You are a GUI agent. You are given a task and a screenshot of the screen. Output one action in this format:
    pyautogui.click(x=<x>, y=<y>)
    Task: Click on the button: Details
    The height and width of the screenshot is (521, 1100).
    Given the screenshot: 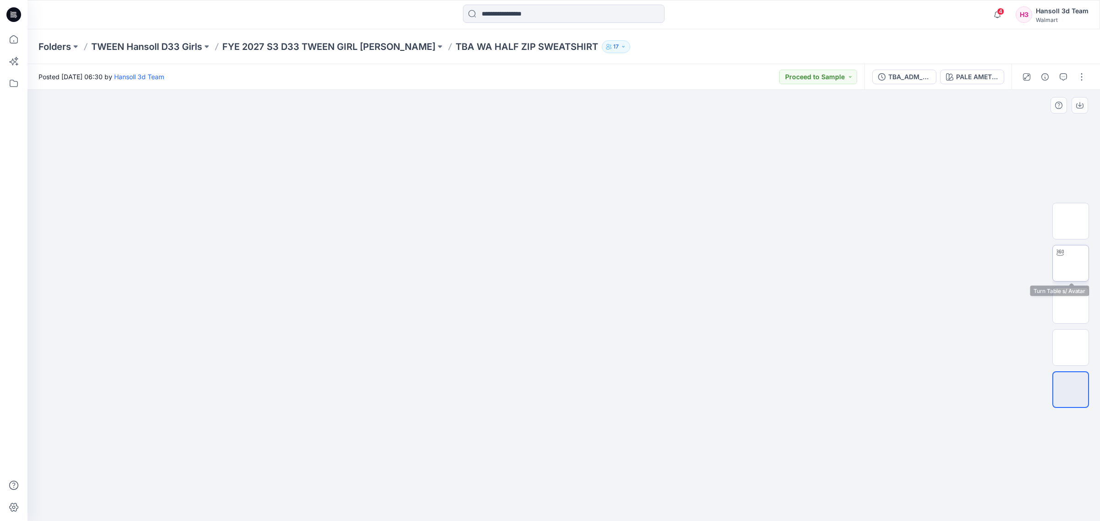 What is the action you would take?
    pyautogui.click(x=1045, y=77)
    